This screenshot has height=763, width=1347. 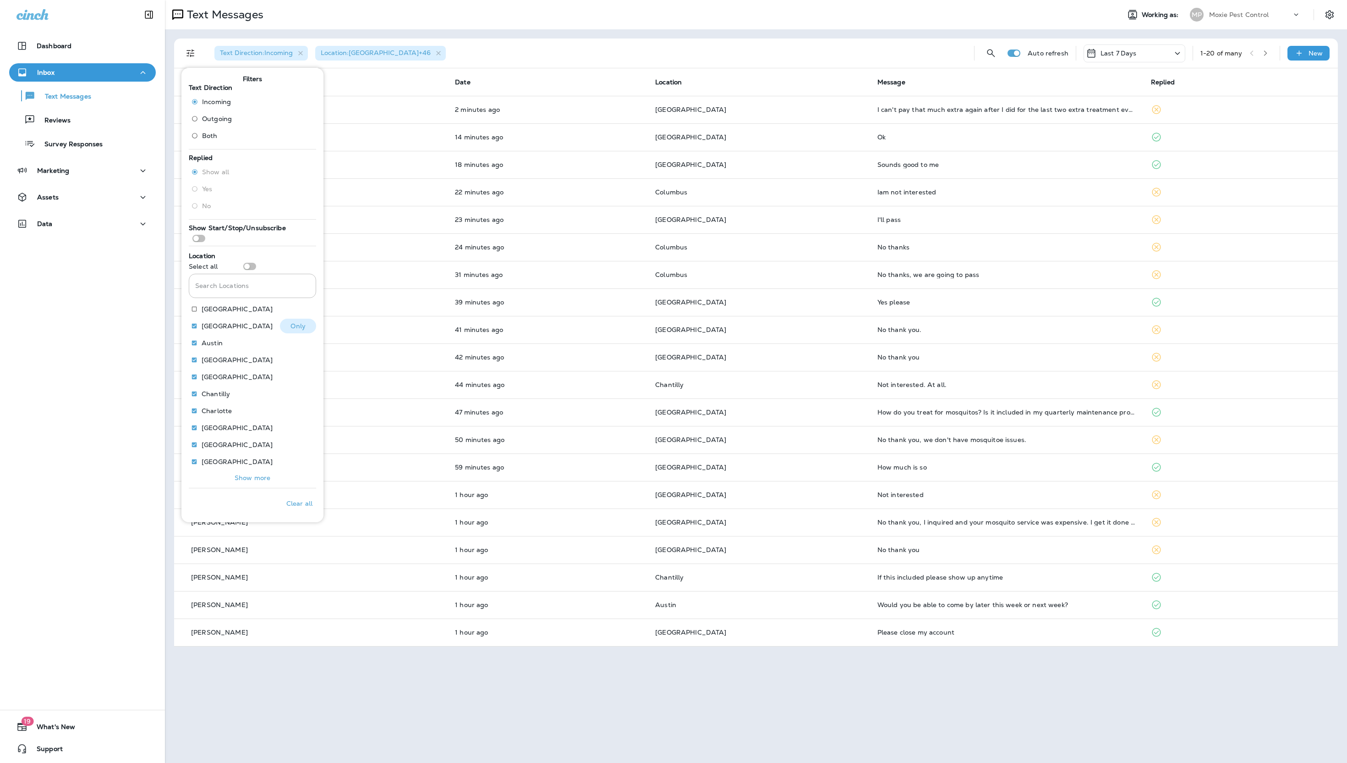 I want to click on p: Chantilly, so click(x=216, y=394).